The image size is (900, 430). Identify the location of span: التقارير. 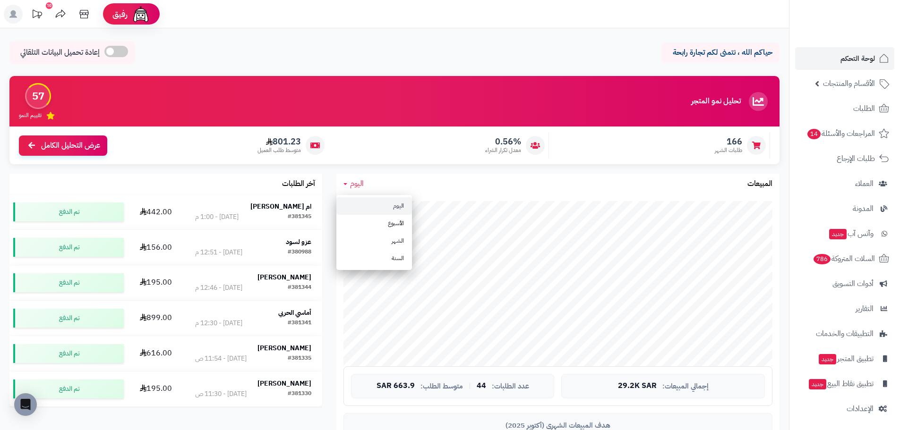
(864, 309).